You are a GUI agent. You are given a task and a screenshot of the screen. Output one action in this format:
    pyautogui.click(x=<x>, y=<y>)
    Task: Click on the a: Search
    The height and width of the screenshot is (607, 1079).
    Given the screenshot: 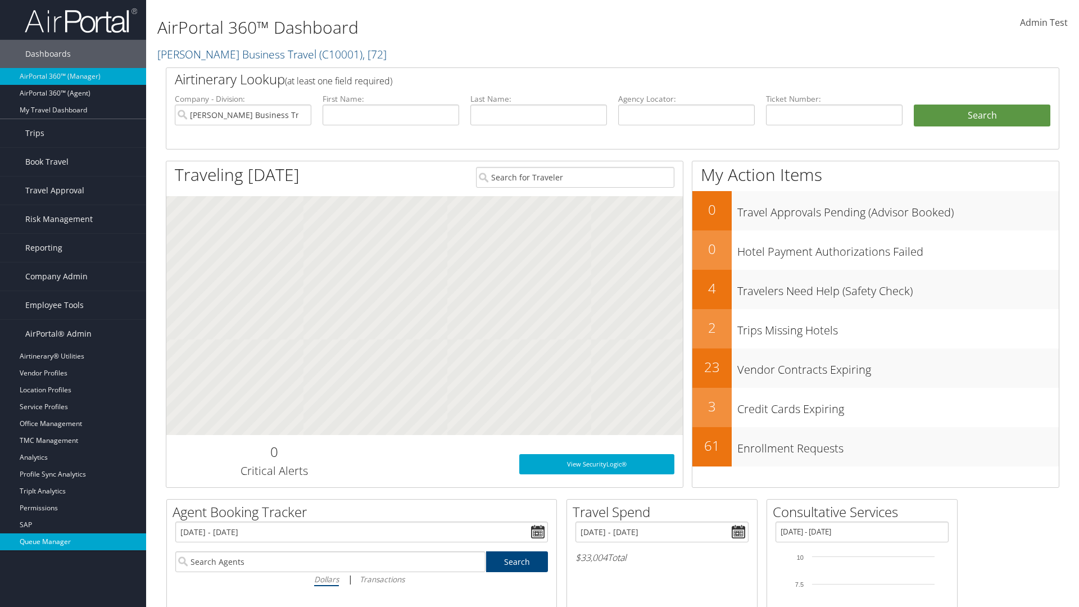 What is the action you would take?
    pyautogui.click(x=517, y=562)
    